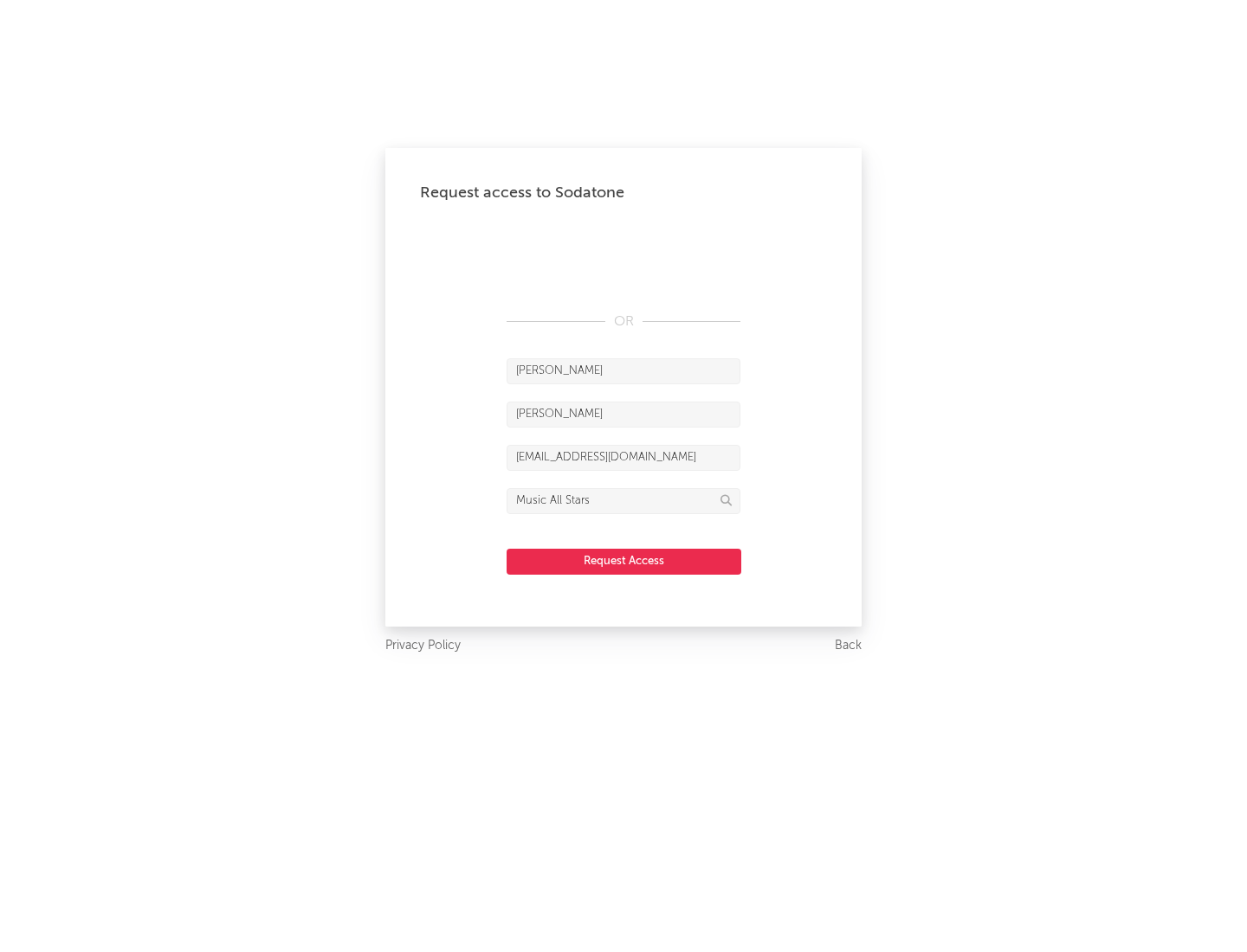 This screenshot has height=952, width=1247. Describe the element at coordinates (624, 501) in the screenshot. I see `input: Division` at that location.